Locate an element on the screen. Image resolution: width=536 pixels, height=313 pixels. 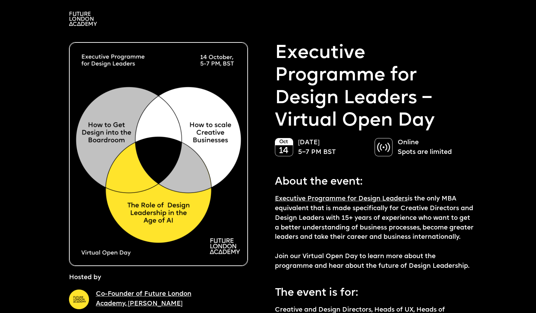
p: The event is for: is located at coordinates (374, 291).